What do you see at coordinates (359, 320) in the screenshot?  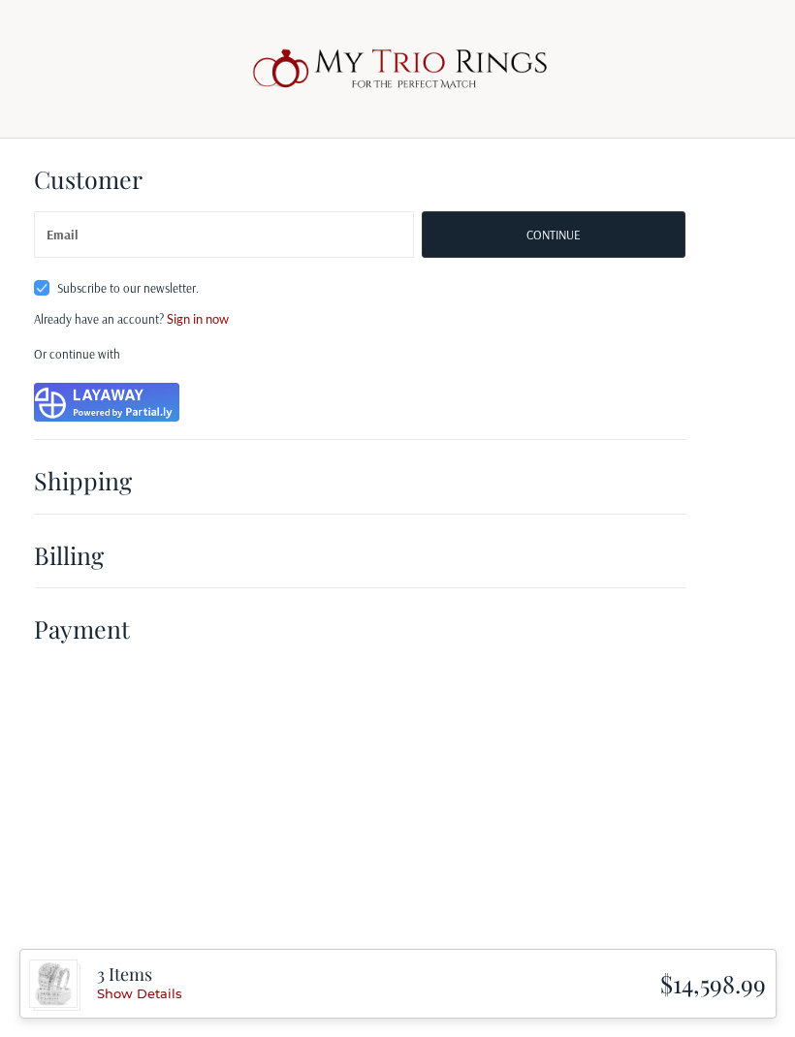 I see `p: Already have an account?` at bounding box center [359, 320].